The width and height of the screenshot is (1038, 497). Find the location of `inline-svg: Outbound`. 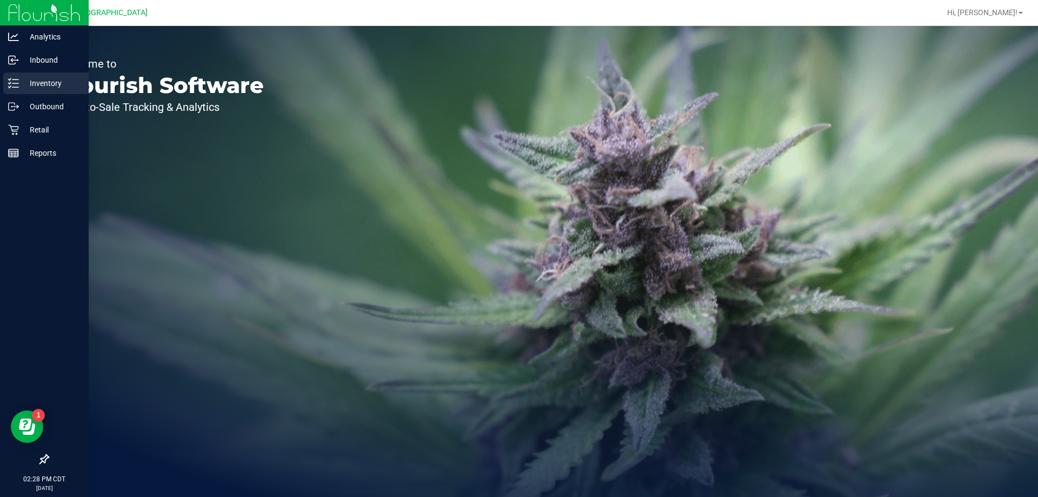

inline-svg: Outbound is located at coordinates (14, 106).